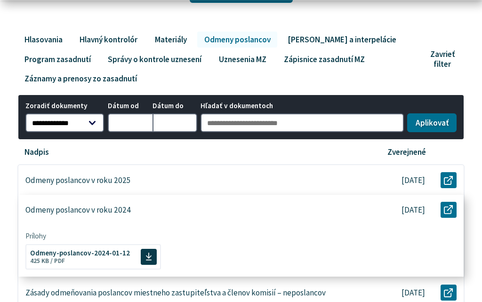 The image size is (482, 302). Describe the element at coordinates (241, 237) in the screenshot. I see `span: Prílohy` at that location.